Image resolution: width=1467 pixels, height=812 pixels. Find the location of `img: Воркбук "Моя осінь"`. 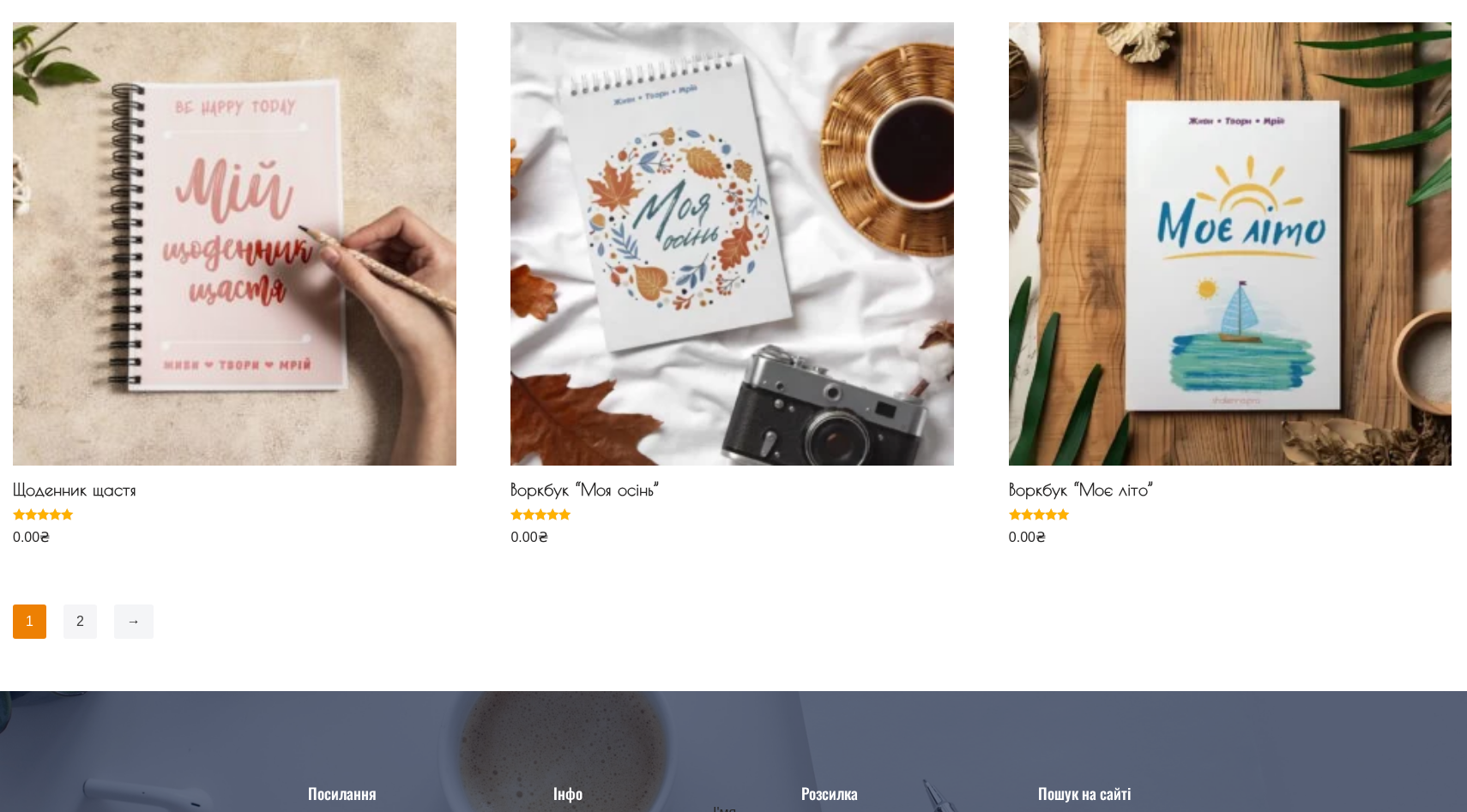

img: Воркбук "Моя осінь" is located at coordinates (732, 244).